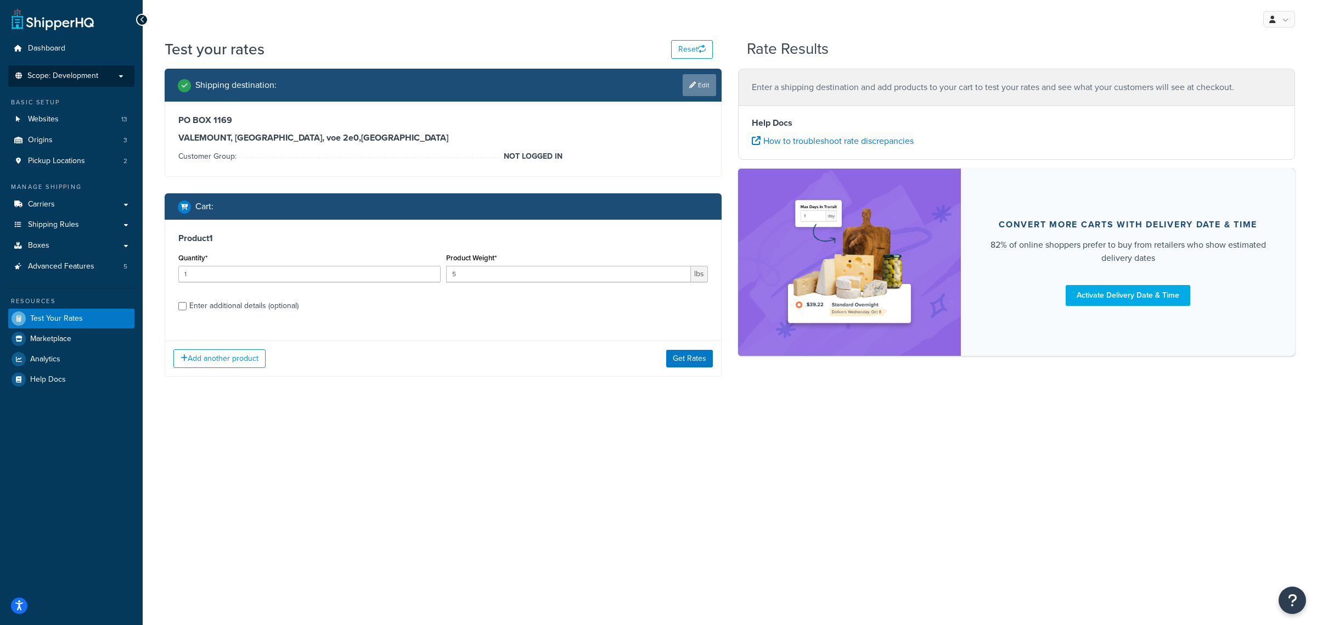 The image size is (1317, 625). What do you see at coordinates (71, 379) in the screenshot?
I see `a: Help Docs` at bounding box center [71, 379].